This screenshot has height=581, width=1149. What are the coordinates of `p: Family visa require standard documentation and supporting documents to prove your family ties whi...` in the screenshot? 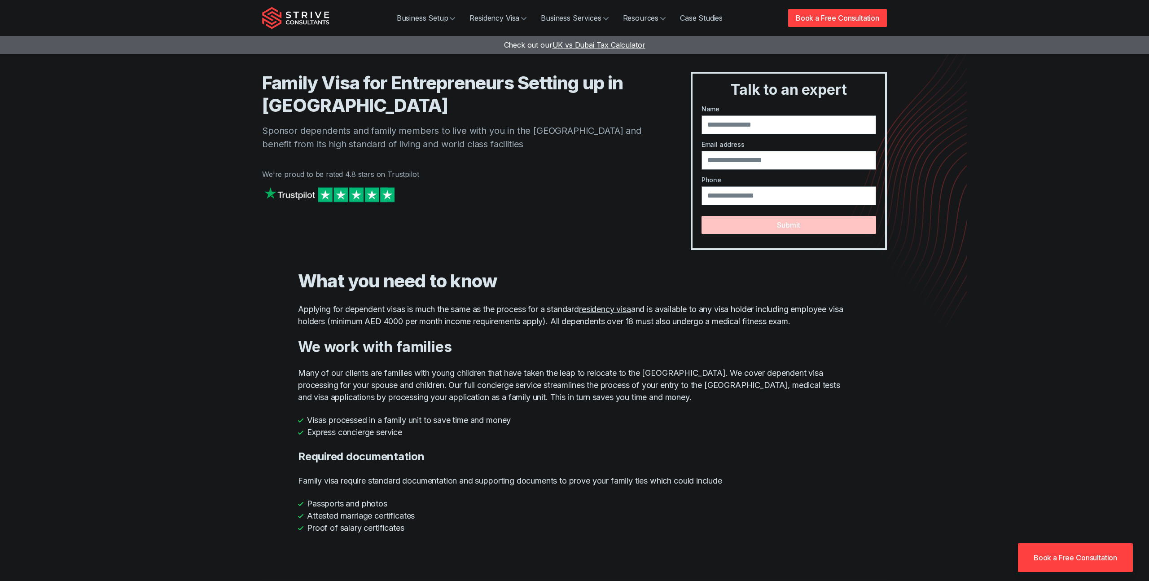 It's located at (574, 480).